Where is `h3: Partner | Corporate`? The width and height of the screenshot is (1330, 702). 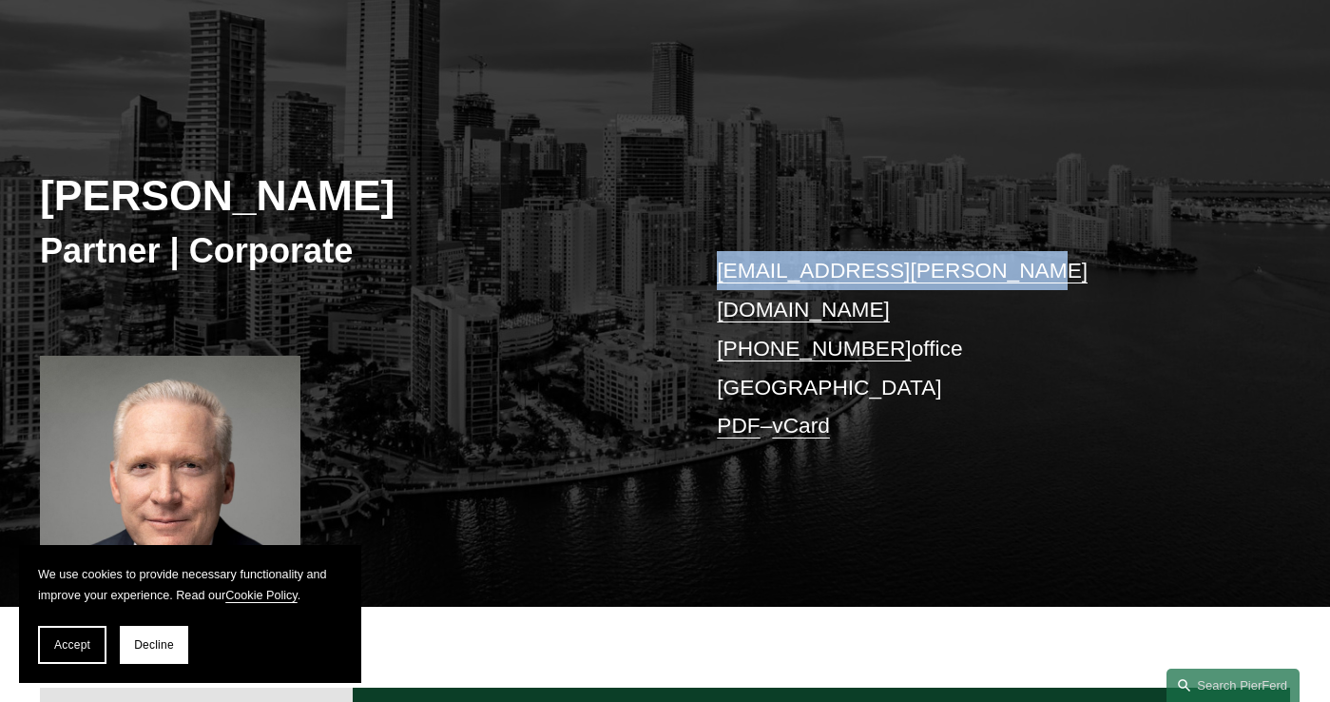
h3: Partner | Corporate is located at coordinates (353, 251).